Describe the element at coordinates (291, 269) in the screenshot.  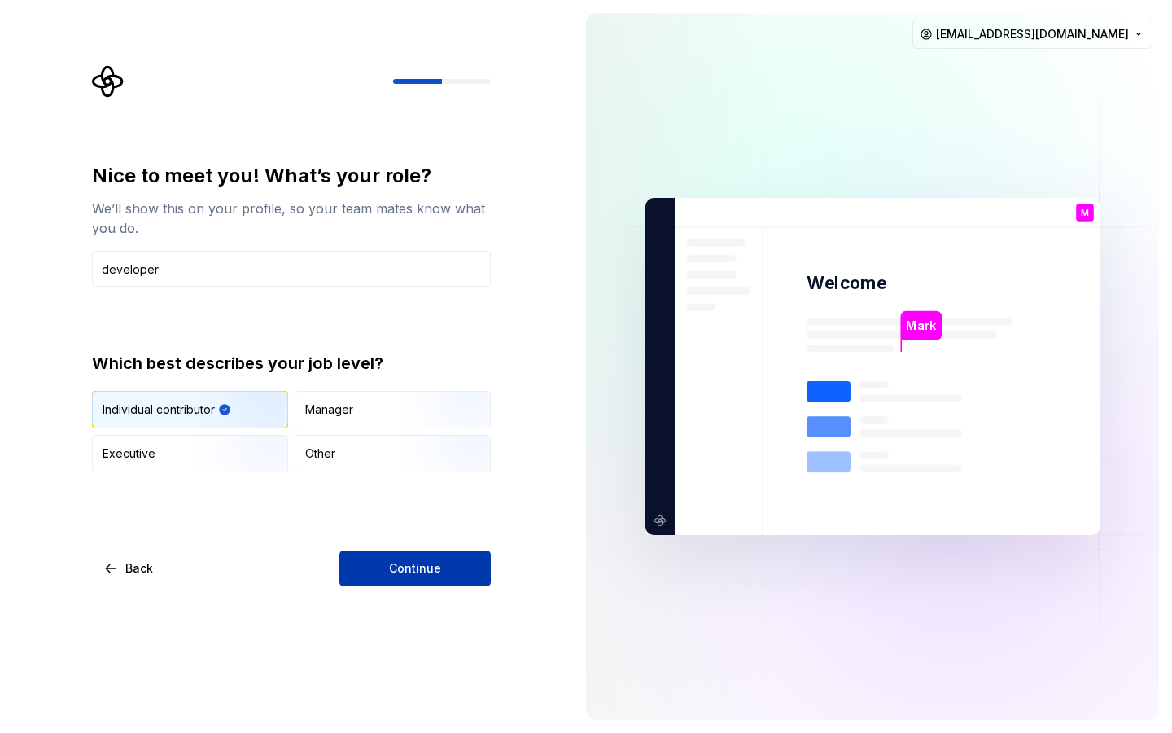
I see `input: Job title` at that location.